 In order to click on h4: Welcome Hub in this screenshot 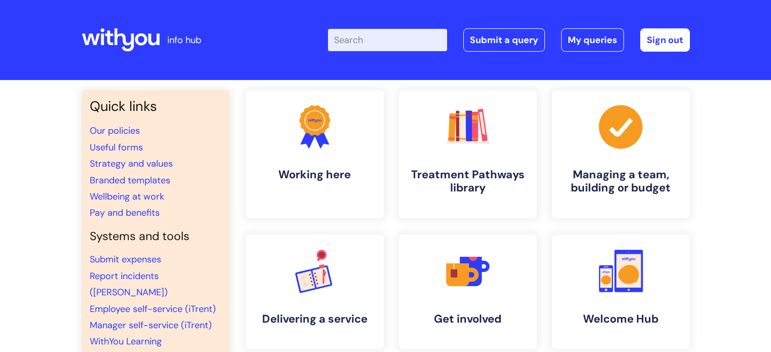, I will do `click(621, 319)`.